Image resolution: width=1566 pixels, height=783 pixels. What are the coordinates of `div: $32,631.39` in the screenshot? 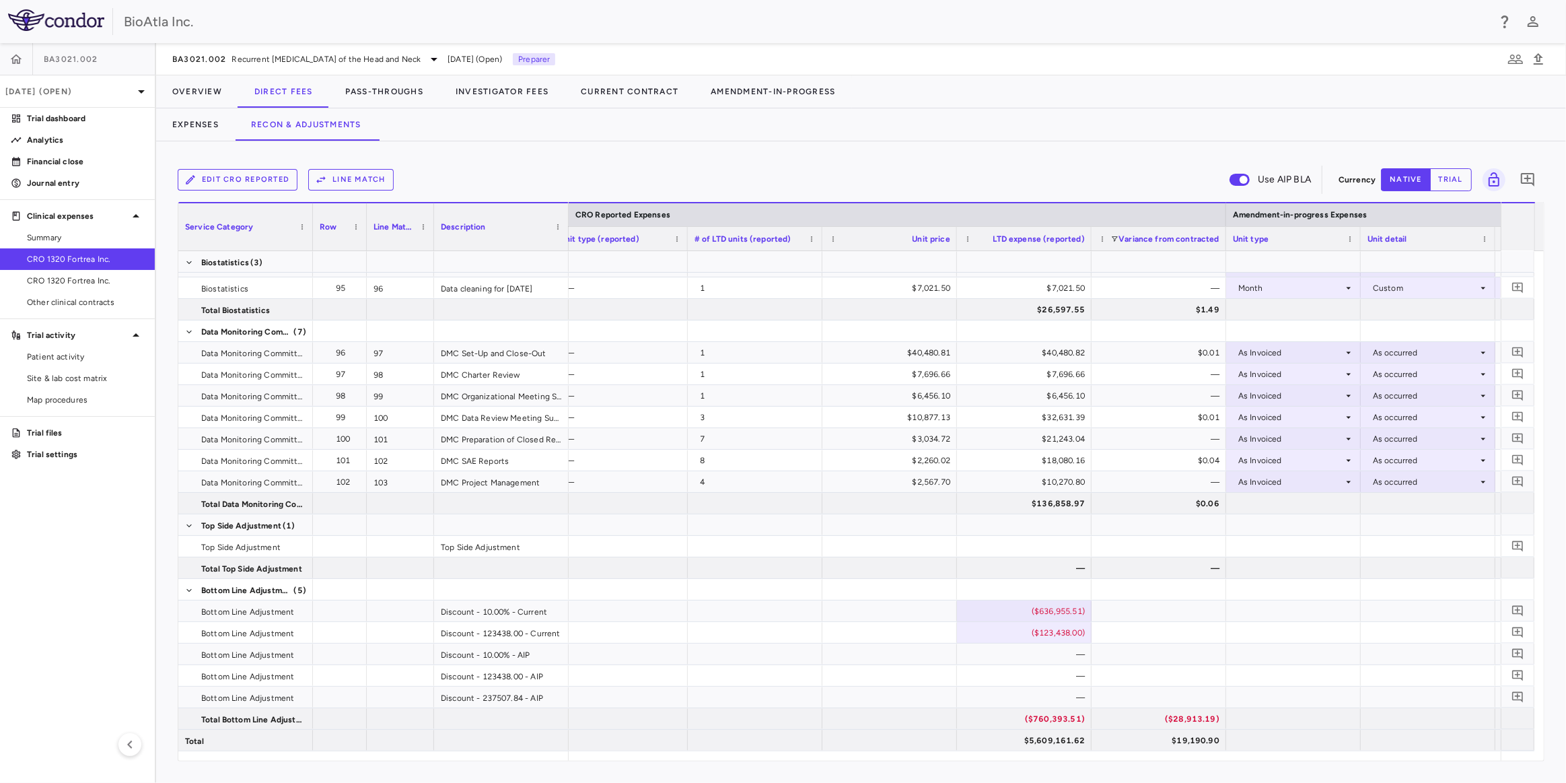 It's located at (1027, 417).